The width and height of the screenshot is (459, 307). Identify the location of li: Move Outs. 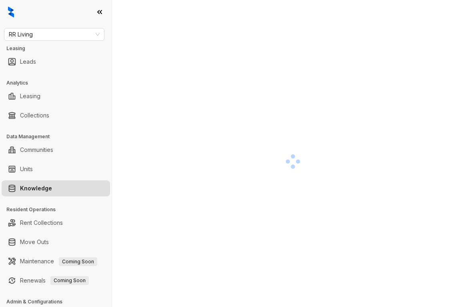
(56, 242).